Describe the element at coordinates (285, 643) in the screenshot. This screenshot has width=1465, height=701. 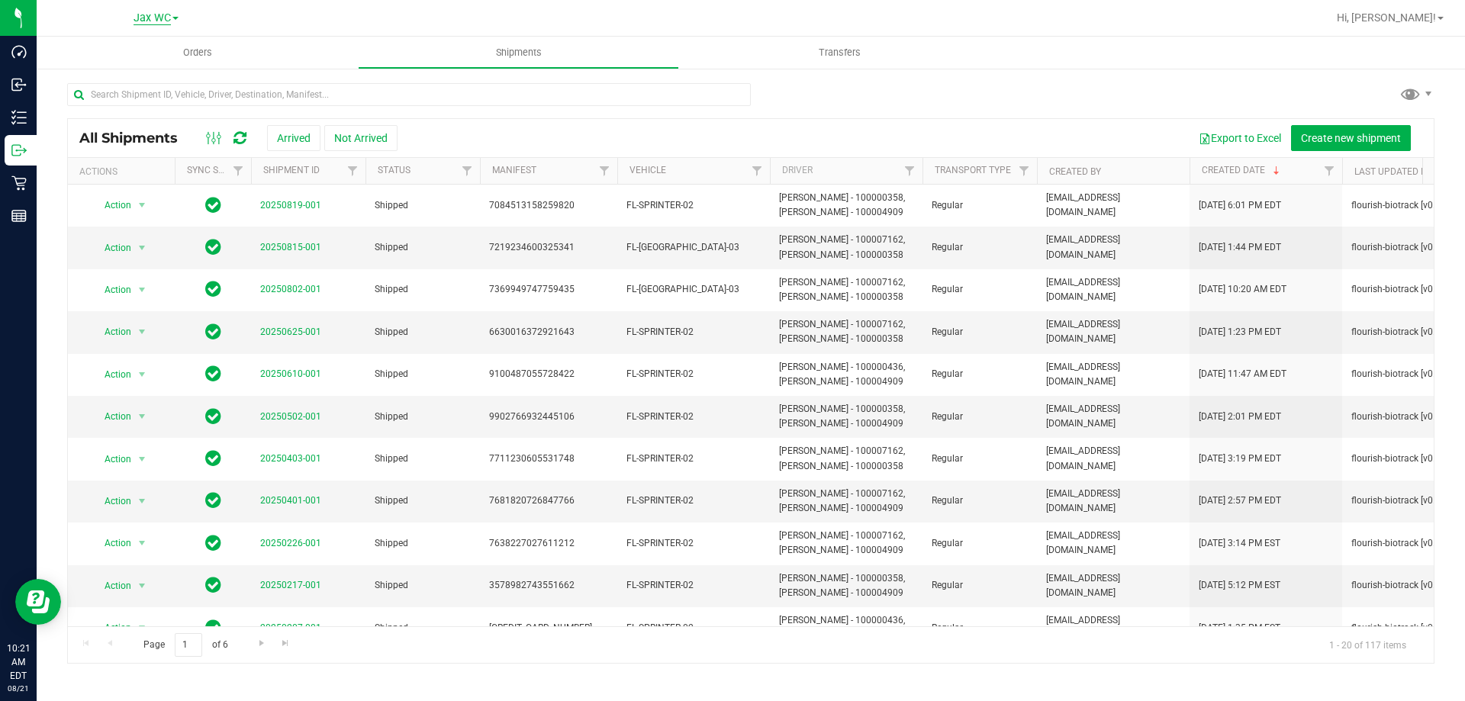
I see `a: Go to the last page` at that location.